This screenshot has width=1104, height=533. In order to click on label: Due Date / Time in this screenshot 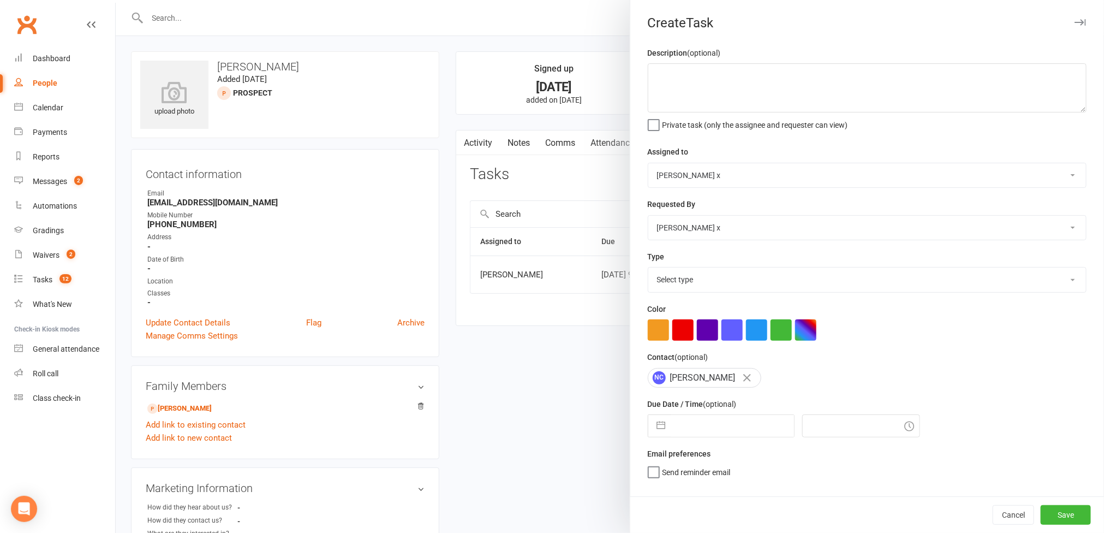, I will do `click(692, 404)`.